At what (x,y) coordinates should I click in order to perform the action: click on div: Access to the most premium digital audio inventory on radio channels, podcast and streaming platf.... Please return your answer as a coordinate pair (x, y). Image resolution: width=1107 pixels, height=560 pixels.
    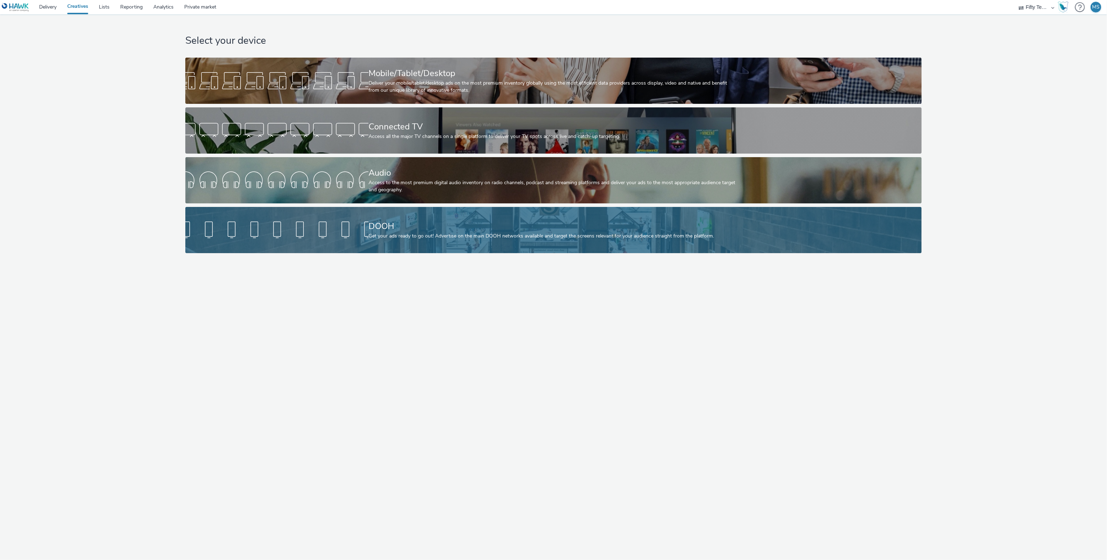
    Looking at the image, I should click on (552, 186).